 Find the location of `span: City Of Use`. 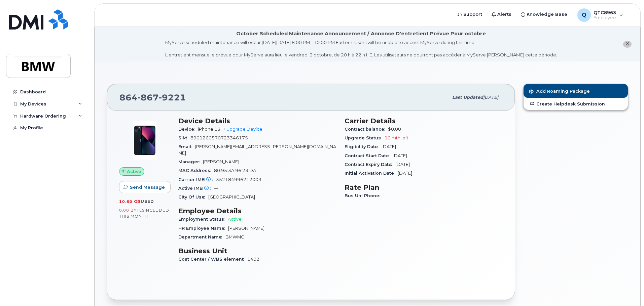

span: City Of Use is located at coordinates (193, 197).